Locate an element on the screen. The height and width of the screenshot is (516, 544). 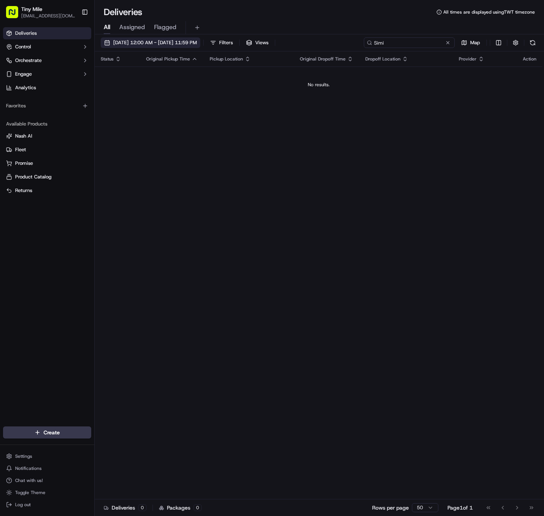
button: Filters is located at coordinates (221, 43).